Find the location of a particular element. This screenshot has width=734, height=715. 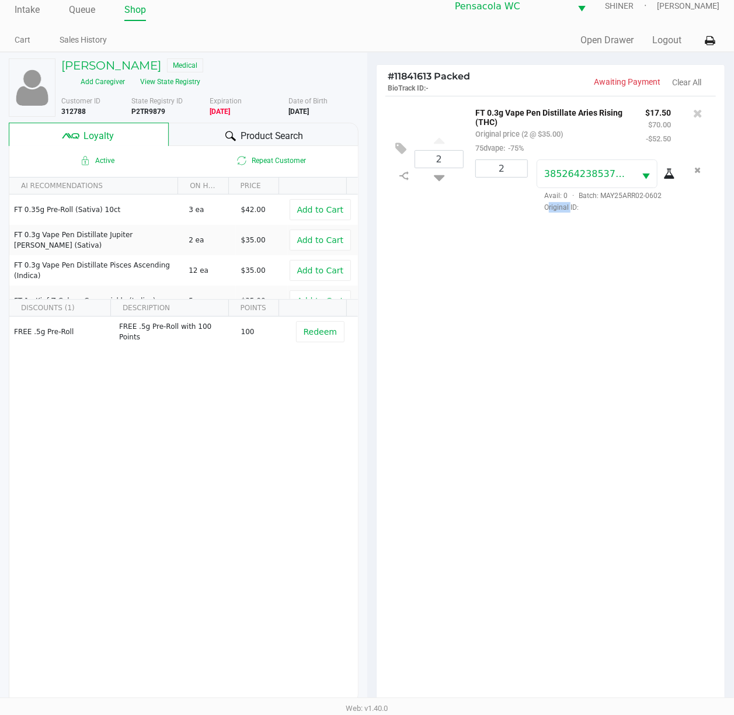

a: Sales History is located at coordinates (83, 40).